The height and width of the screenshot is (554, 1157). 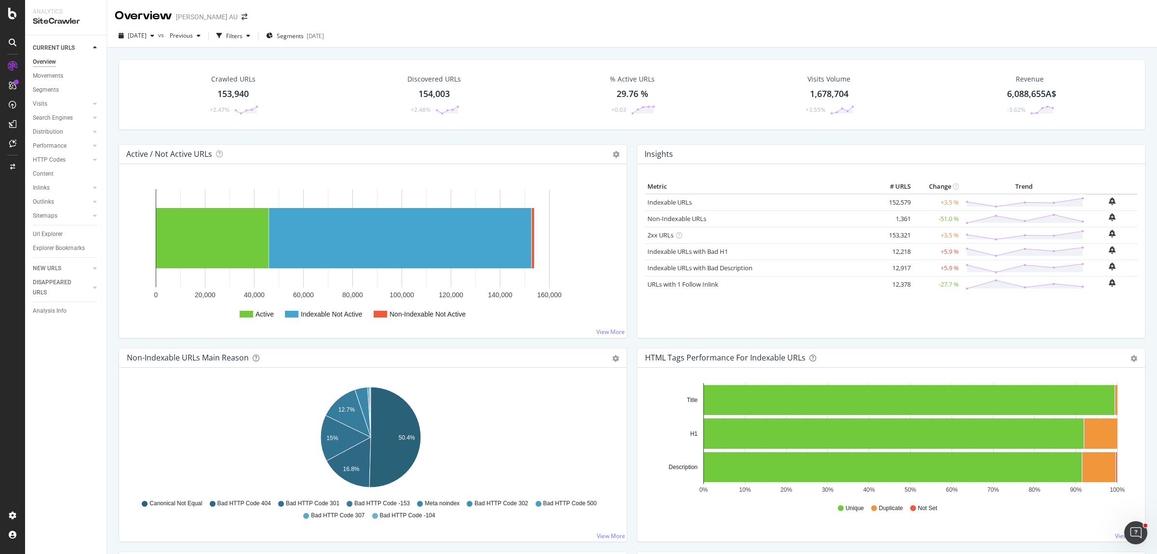 What do you see at coordinates (61, 202) in the screenshot?
I see `a: Outlinks` at bounding box center [61, 202].